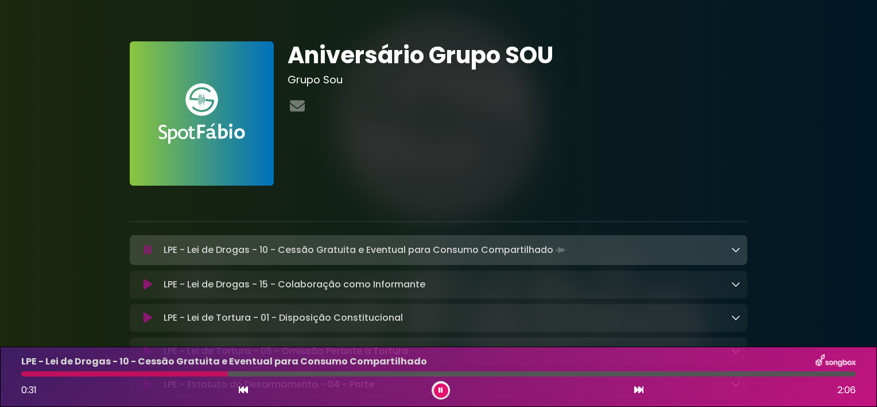 The height and width of the screenshot is (407, 877). What do you see at coordinates (283, 318) in the screenshot?
I see `p: LPE - Lei de Tortura - 01 - Disposição Constitucional` at bounding box center [283, 318].